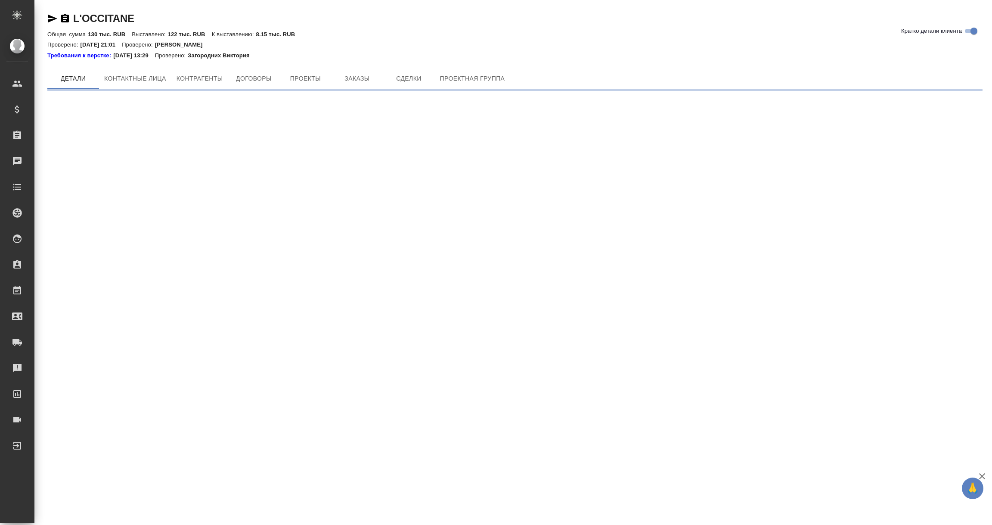 This screenshot has width=992, height=525. What do you see at coordinates (135, 78) in the screenshot?
I see `span: Контактные лица` at bounding box center [135, 78].